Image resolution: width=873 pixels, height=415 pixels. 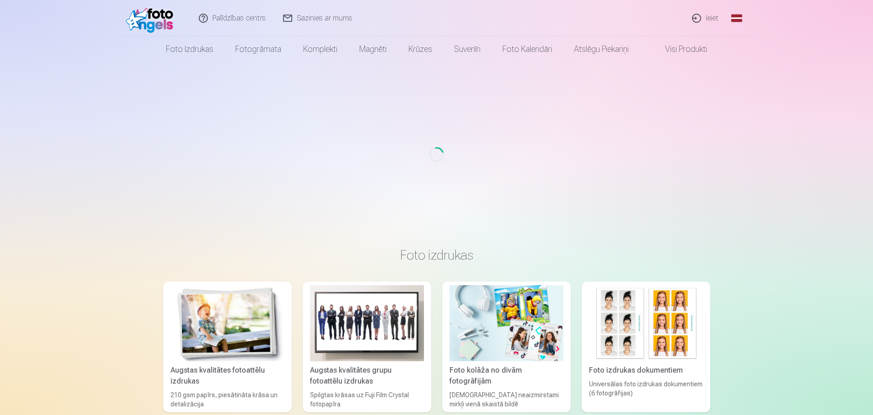 I want to click on a: Atslēgu piekariņi, so click(x=601, y=49).